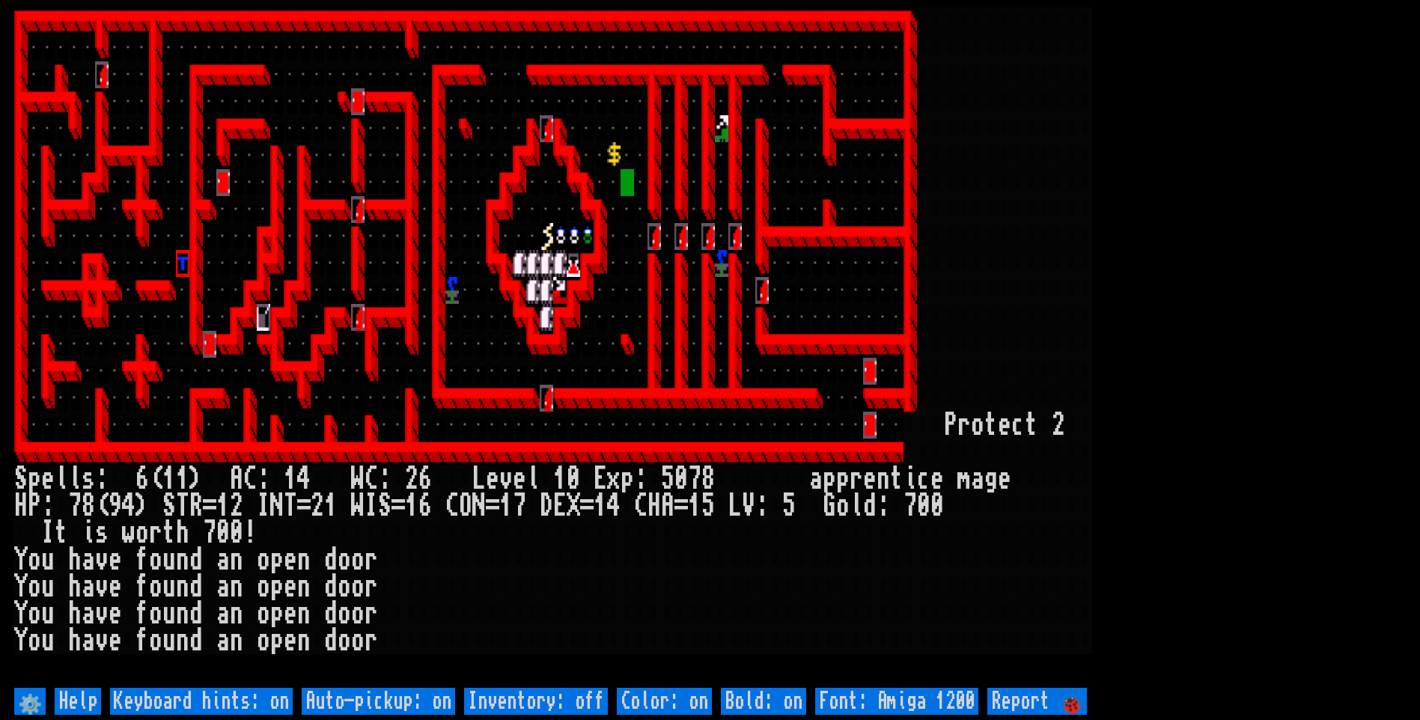  I want to click on div: m, so click(964, 479).